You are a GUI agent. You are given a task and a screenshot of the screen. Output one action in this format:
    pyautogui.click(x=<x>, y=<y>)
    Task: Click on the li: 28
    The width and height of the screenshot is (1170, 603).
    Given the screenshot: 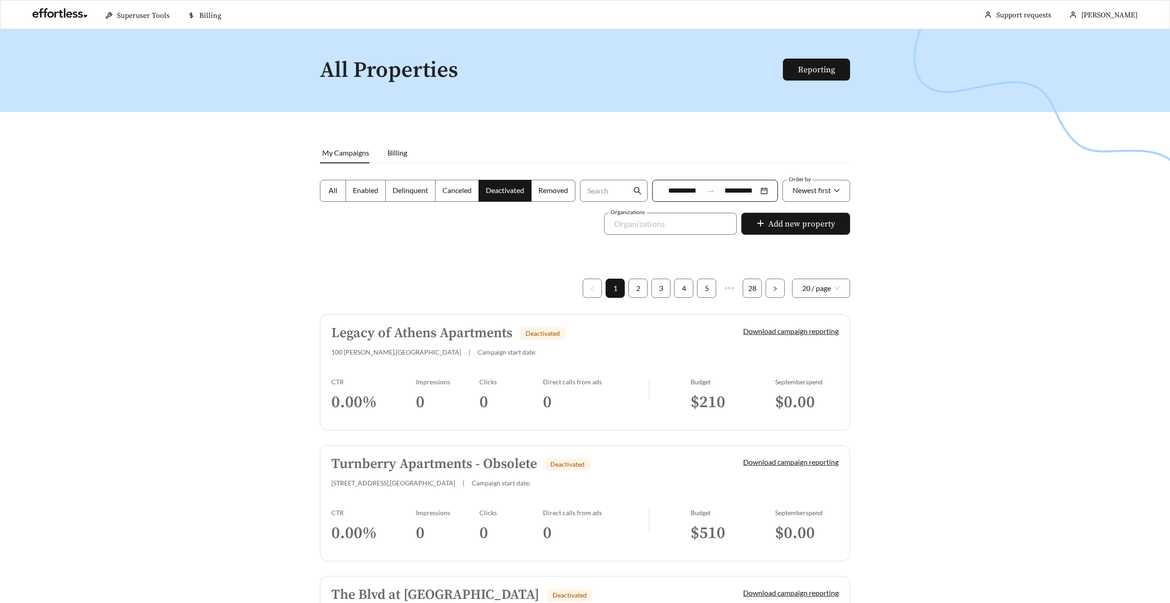 What is the action you would take?
    pyautogui.click(x=753, y=288)
    